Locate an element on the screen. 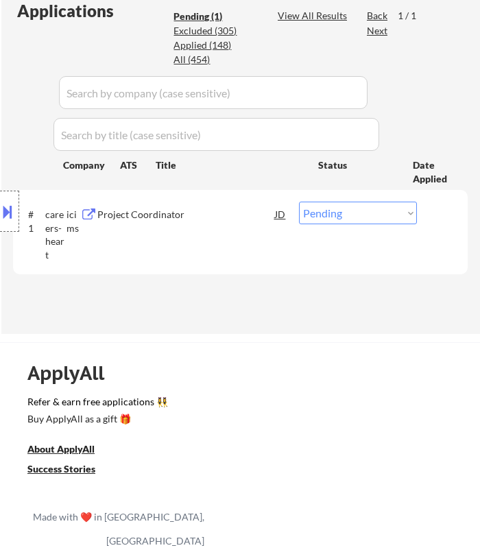 Image resolution: width=480 pixels, height=550 pixels. div: View All Results is located at coordinates (314, 16).